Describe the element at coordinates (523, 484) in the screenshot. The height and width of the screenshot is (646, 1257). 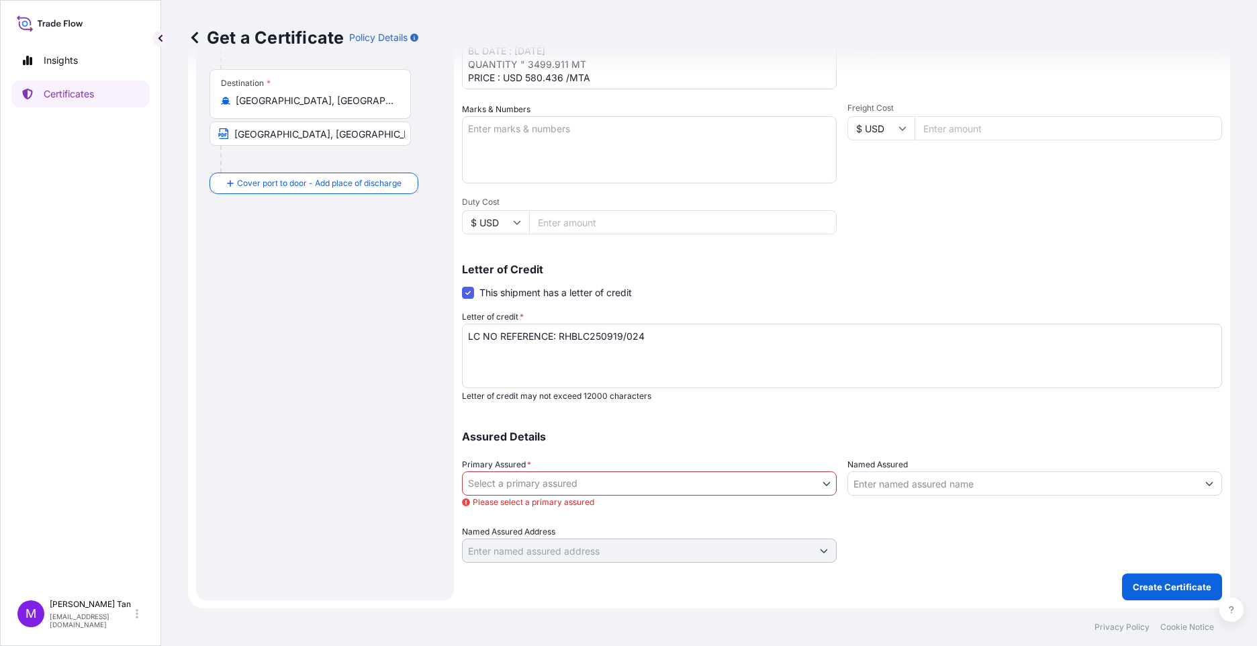
I see `span: Select a primary assured` at that location.